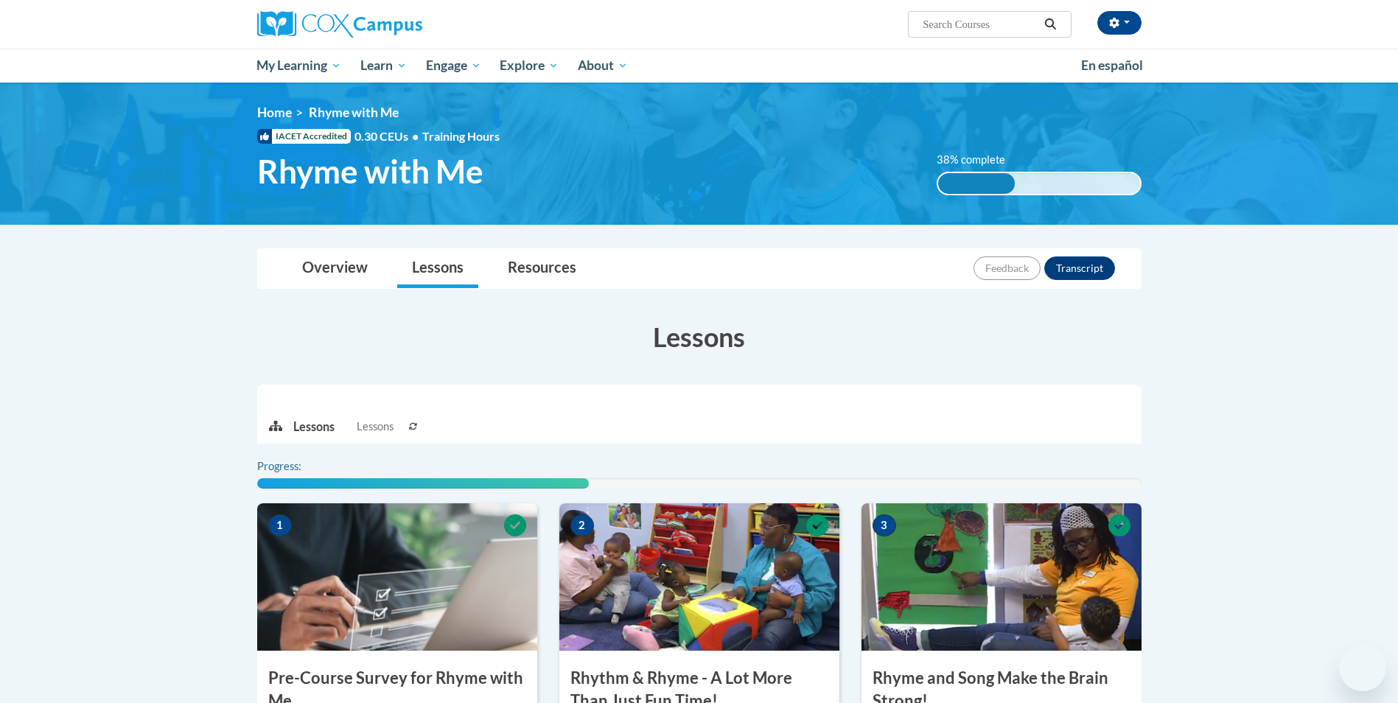 The height and width of the screenshot is (703, 1398). I want to click on span: About, so click(603, 66).